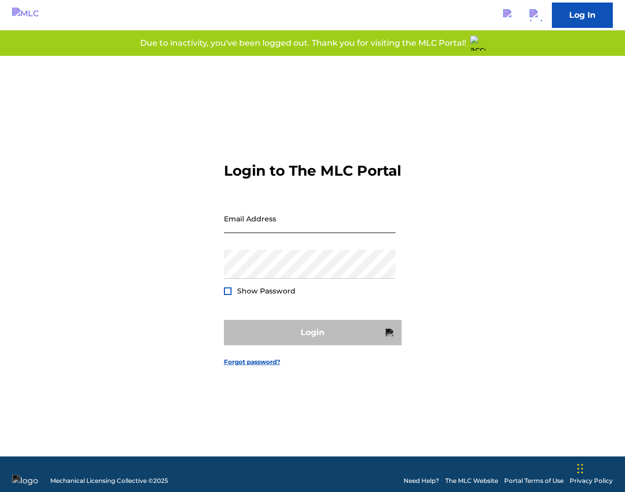 The height and width of the screenshot is (492, 625). Describe the element at coordinates (252, 362) in the screenshot. I see `a: Forgot password?` at that location.